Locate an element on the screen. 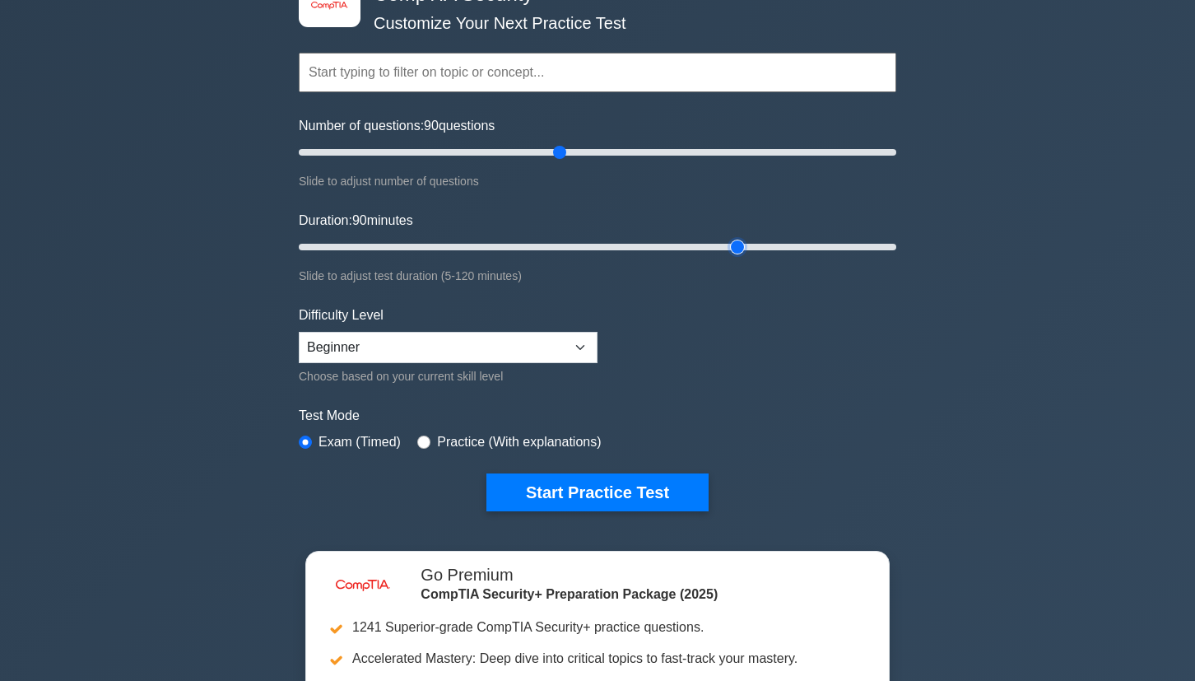 This screenshot has width=1195, height=681. input: Start typing to filter on topic or concept... is located at coordinates (598, 72).